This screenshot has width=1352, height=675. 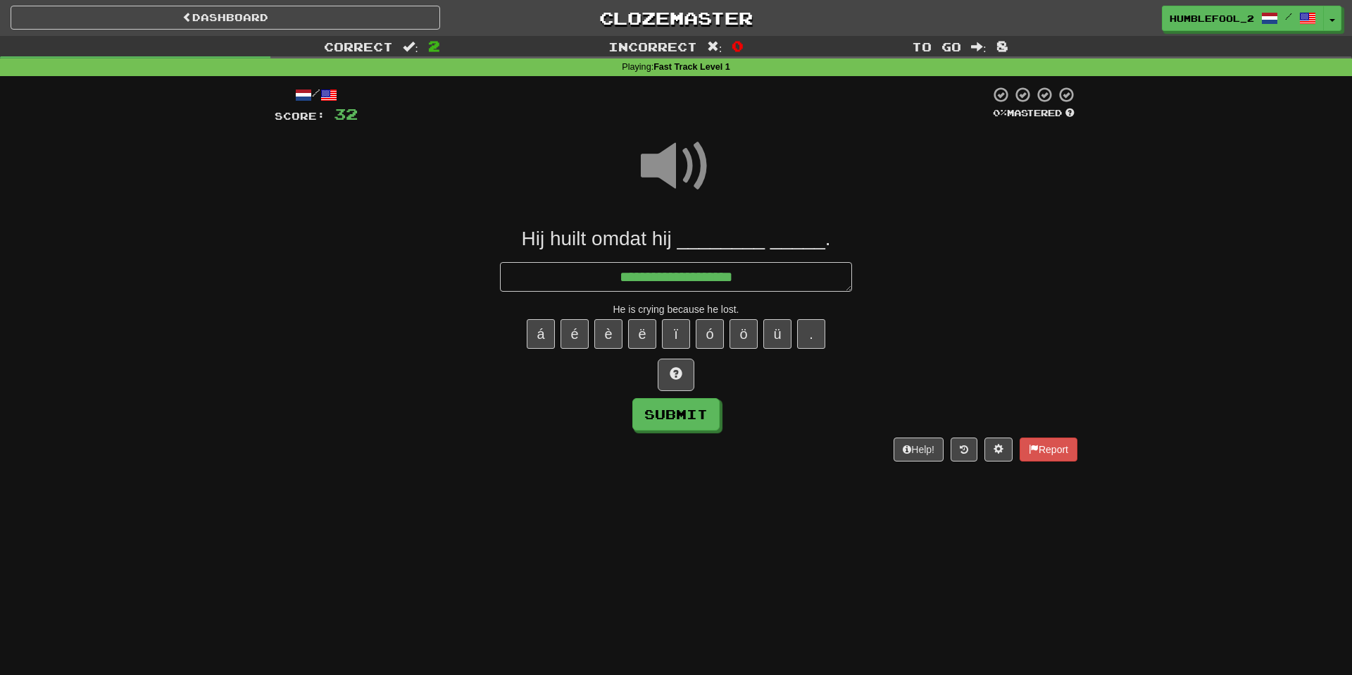 I want to click on span: 8, so click(x=1002, y=46).